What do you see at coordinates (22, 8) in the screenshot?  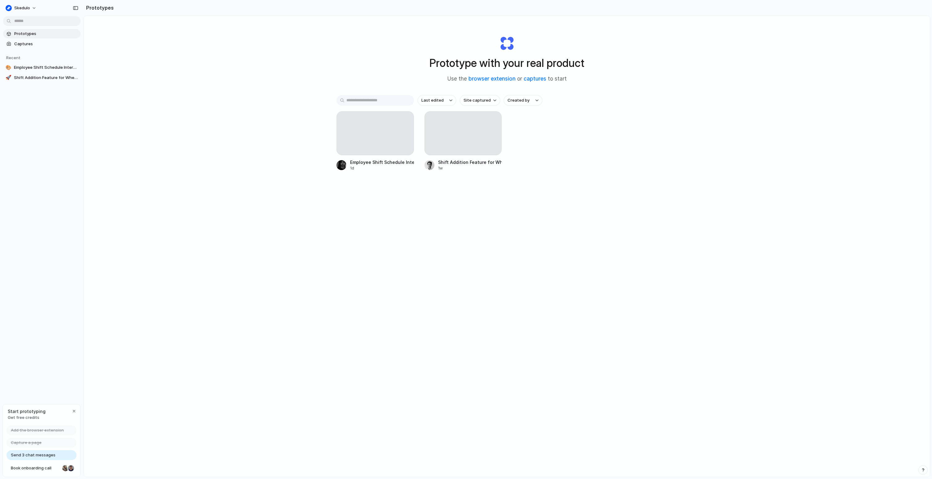 I see `span: Skedulo` at bounding box center [22, 8].